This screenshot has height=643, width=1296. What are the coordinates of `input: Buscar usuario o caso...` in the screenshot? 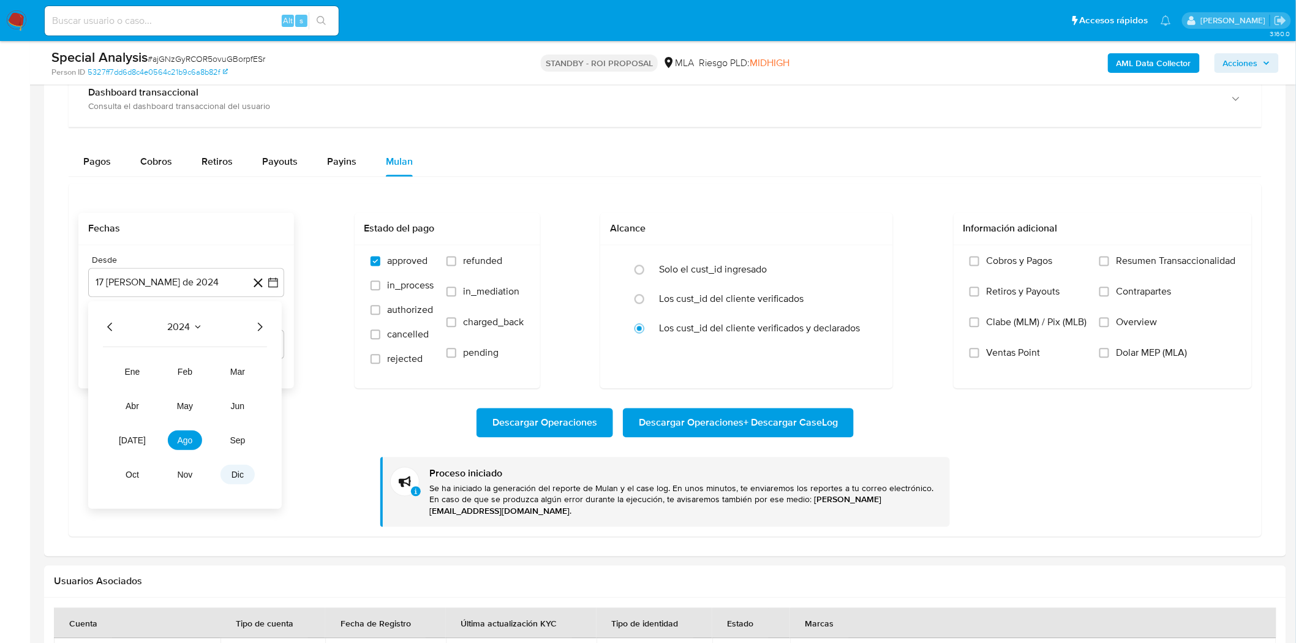 It's located at (192, 21).